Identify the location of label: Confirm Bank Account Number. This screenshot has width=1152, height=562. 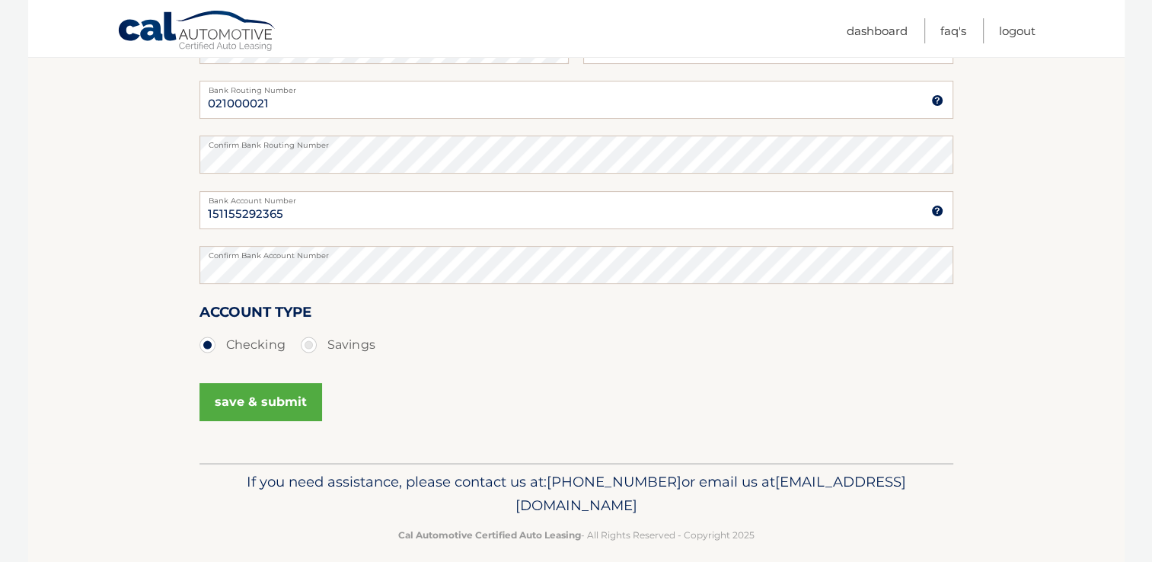
(576, 252).